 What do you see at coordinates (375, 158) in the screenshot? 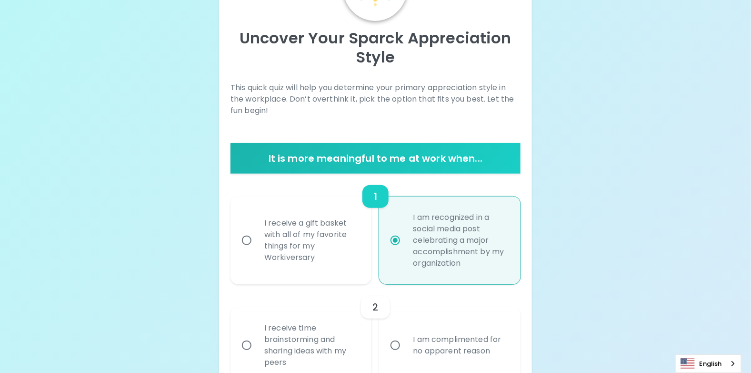
I see `h6: It is more meaningful to me at work when...` at bounding box center [375, 158].